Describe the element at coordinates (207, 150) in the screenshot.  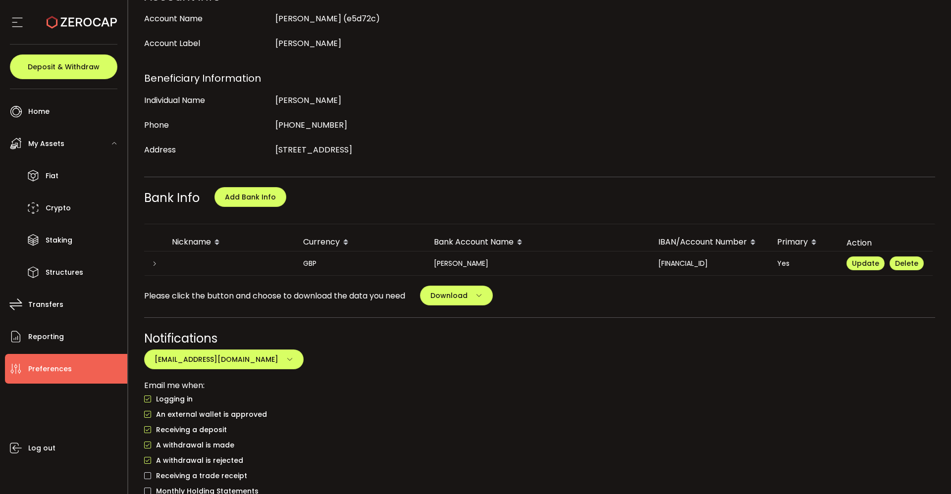
I see `div: Address` at that location.